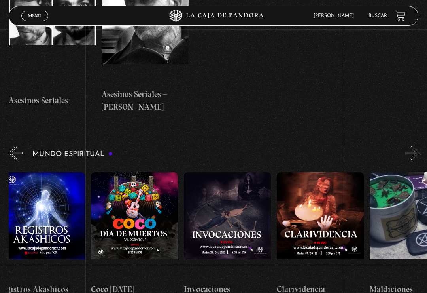 The image size is (427, 293). What do you see at coordinates (15, 153) in the screenshot?
I see `button: Previous` at bounding box center [15, 153].